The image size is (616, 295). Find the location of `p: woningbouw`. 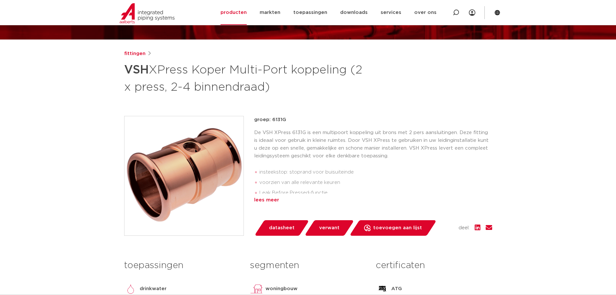

p: woningbouw is located at coordinates (281, 289).